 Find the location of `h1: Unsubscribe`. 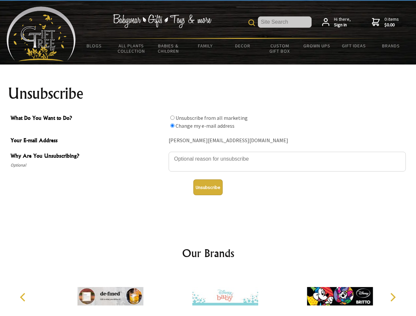

h1: Unsubscribe is located at coordinates (208, 94).